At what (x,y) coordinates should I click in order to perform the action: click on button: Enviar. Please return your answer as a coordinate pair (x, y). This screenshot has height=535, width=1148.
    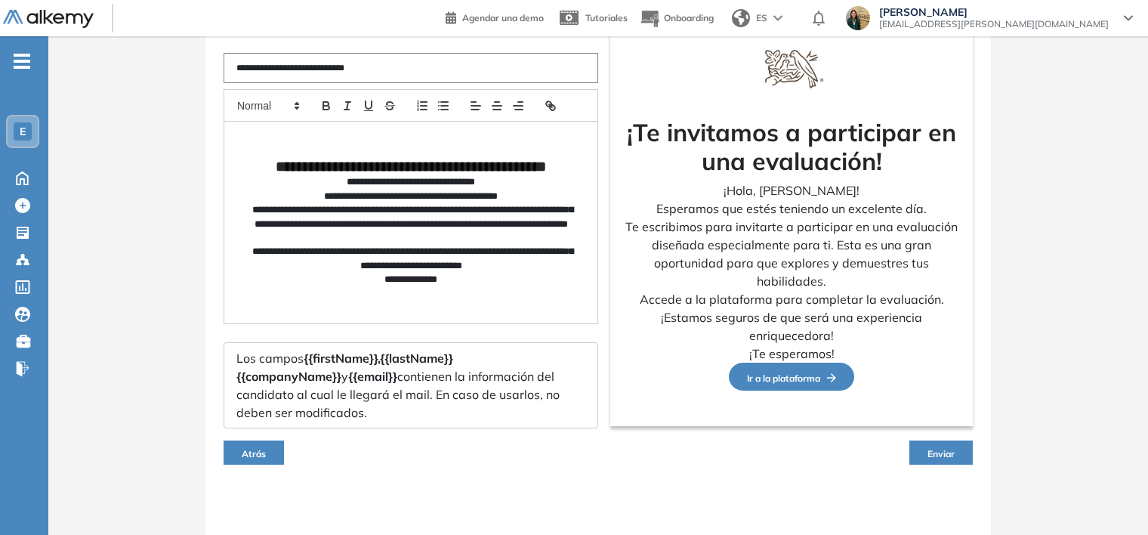
    Looking at the image, I should click on (941, 452).